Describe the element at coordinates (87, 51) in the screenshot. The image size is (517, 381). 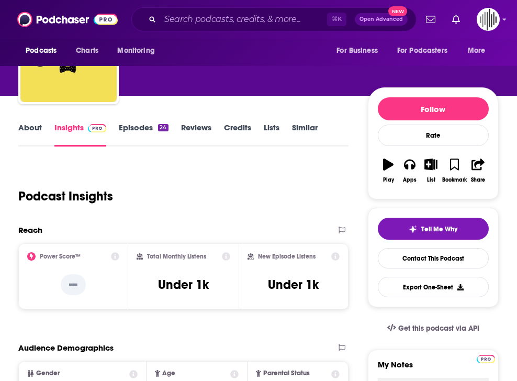
I see `span: Charts` at that location.